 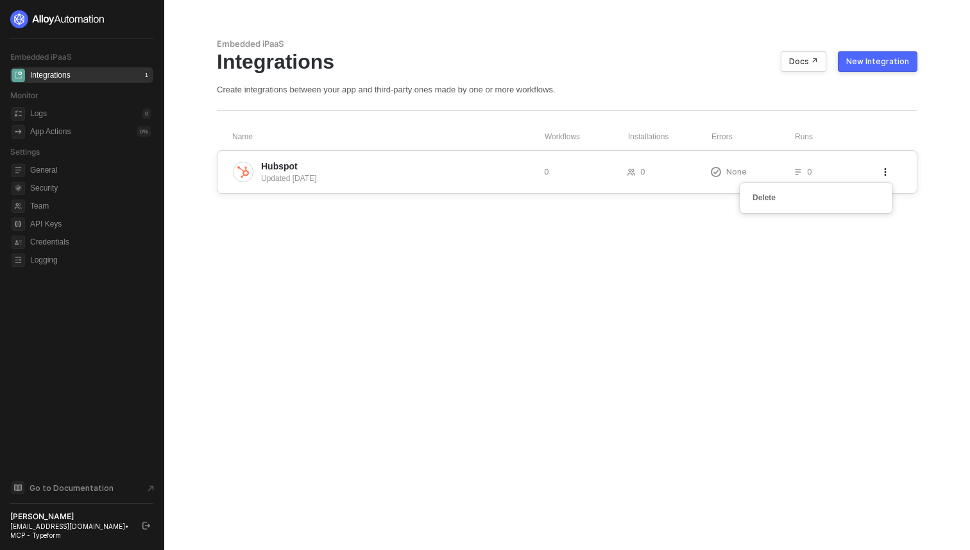 What do you see at coordinates (18, 260) in the screenshot?
I see `span: logging` at bounding box center [18, 260].